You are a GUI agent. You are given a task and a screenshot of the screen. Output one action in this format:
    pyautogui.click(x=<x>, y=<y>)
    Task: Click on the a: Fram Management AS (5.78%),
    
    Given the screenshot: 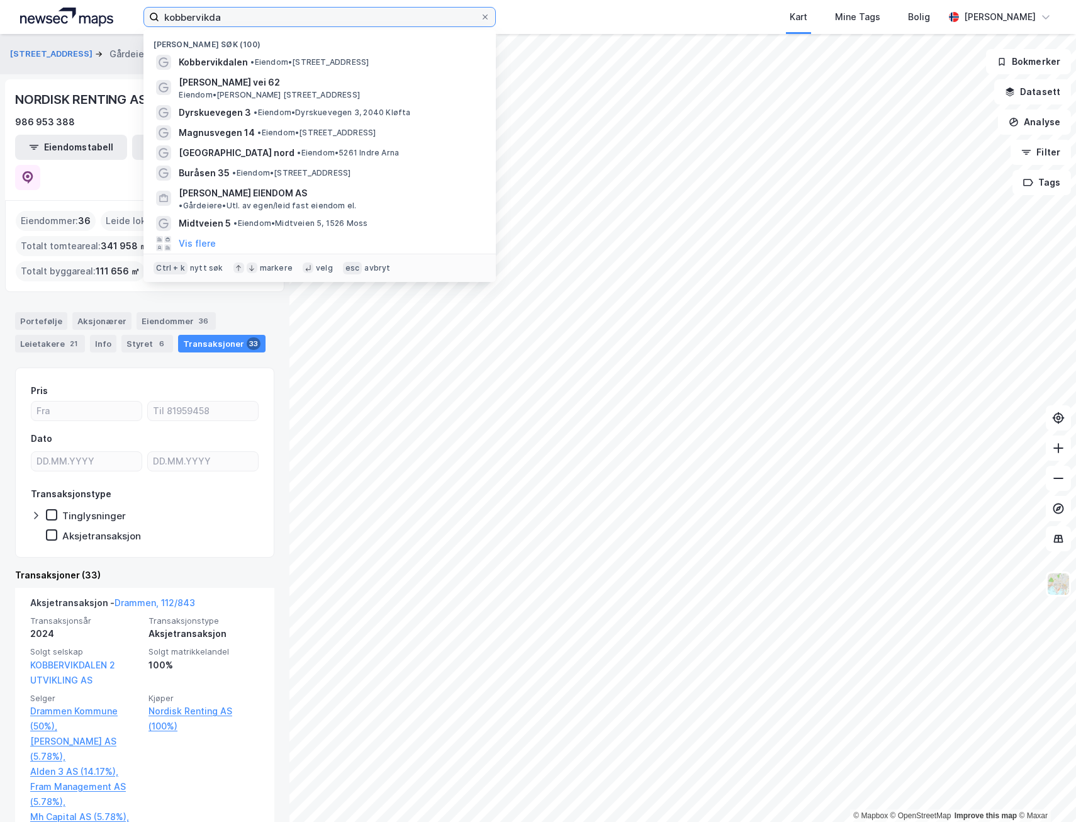 What is the action you would take?
    pyautogui.click(x=86, y=794)
    